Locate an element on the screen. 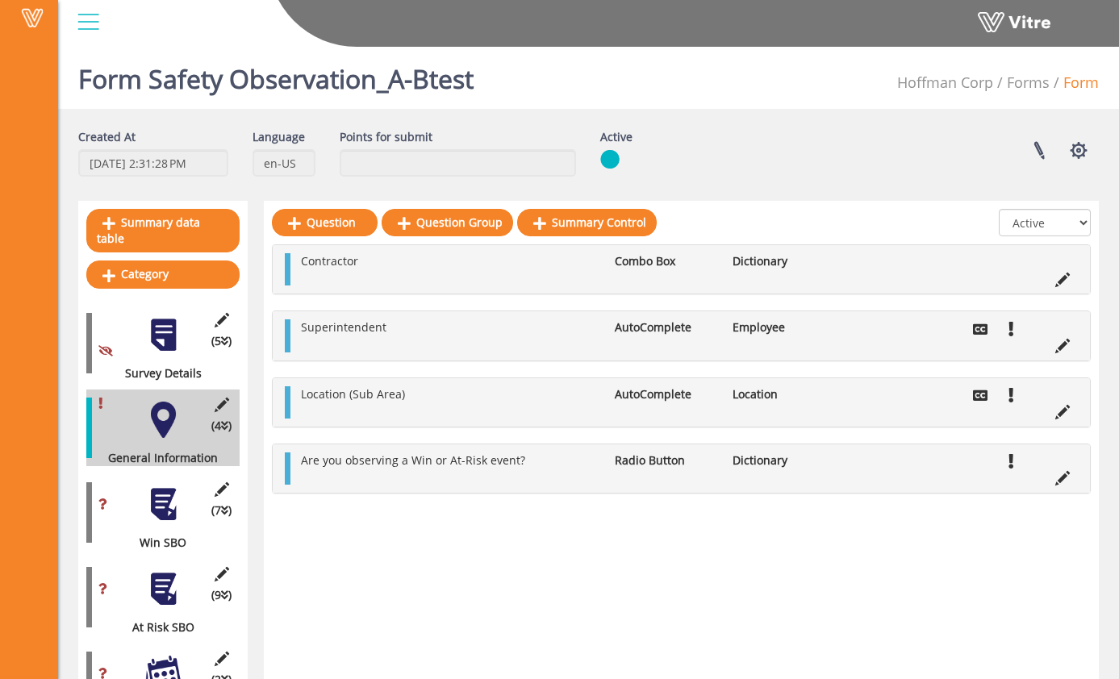  span: Superintendent is located at coordinates (344, 327).